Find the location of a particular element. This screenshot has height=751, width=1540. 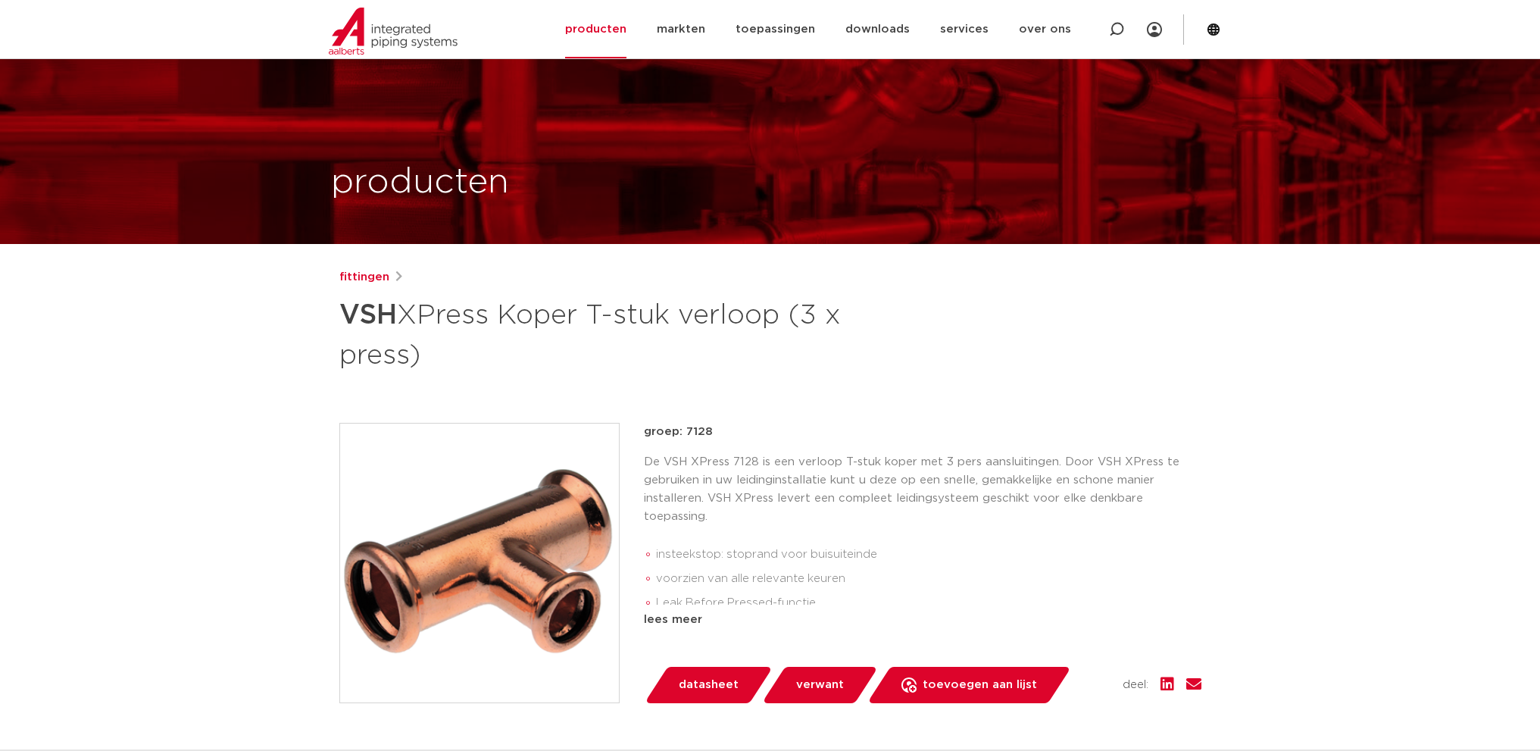

a: verwant is located at coordinates (820, 685).